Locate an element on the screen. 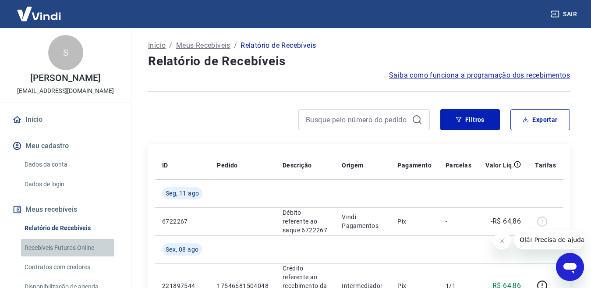 This screenshot has width=591, height=288. p: ID is located at coordinates (165, 165).